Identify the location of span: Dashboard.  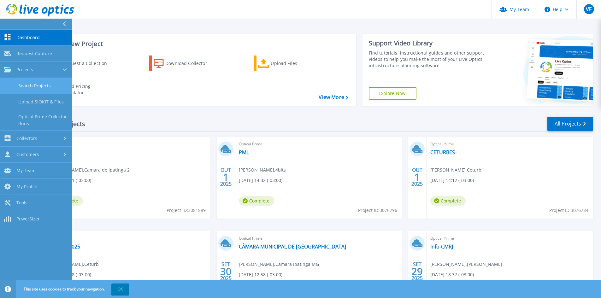
(28, 38).